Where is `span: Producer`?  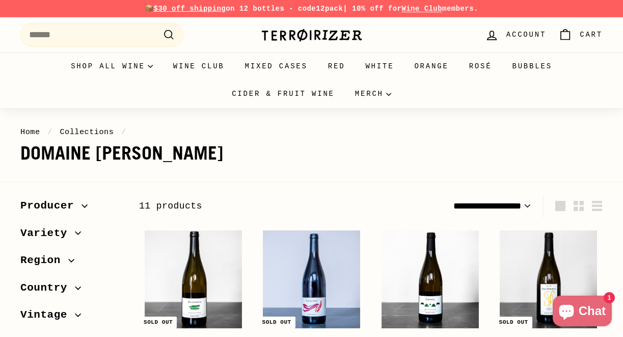
span: Producer is located at coordinates (51, 206).